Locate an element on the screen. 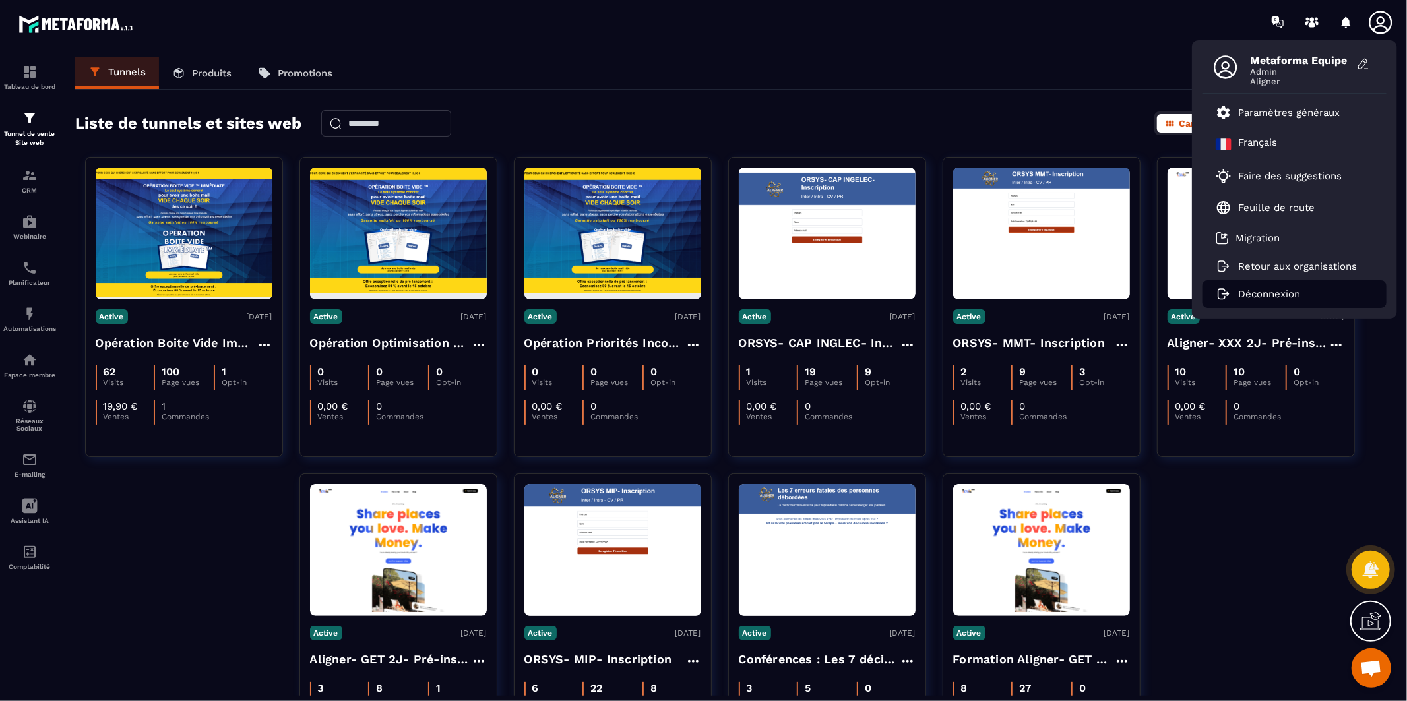 The height and width of the screenshot is (701, 1407). a: accountantaccountantComptabilité is located at coordinates (30, 557).